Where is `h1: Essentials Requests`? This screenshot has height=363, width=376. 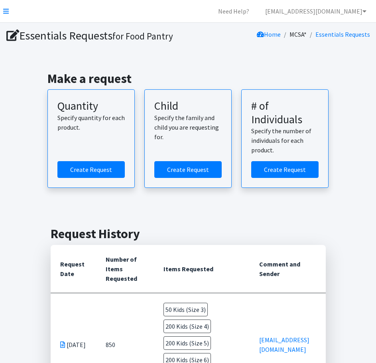 h1: Essentials Requests is located at coordinates (96, 36).